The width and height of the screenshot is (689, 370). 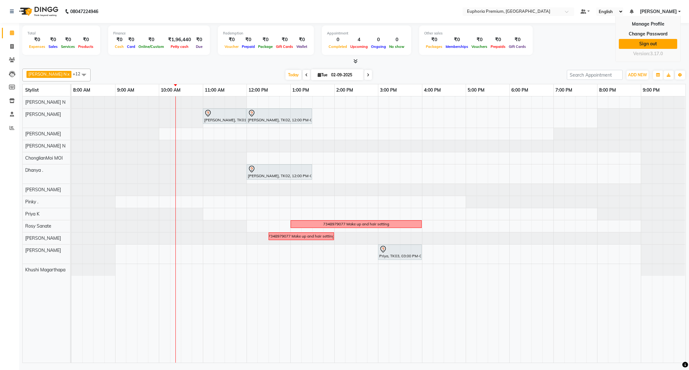 What do you see at coordinates (397, 47) in the screenshot?
I see `span: No show` at bounding box center [397, 47].